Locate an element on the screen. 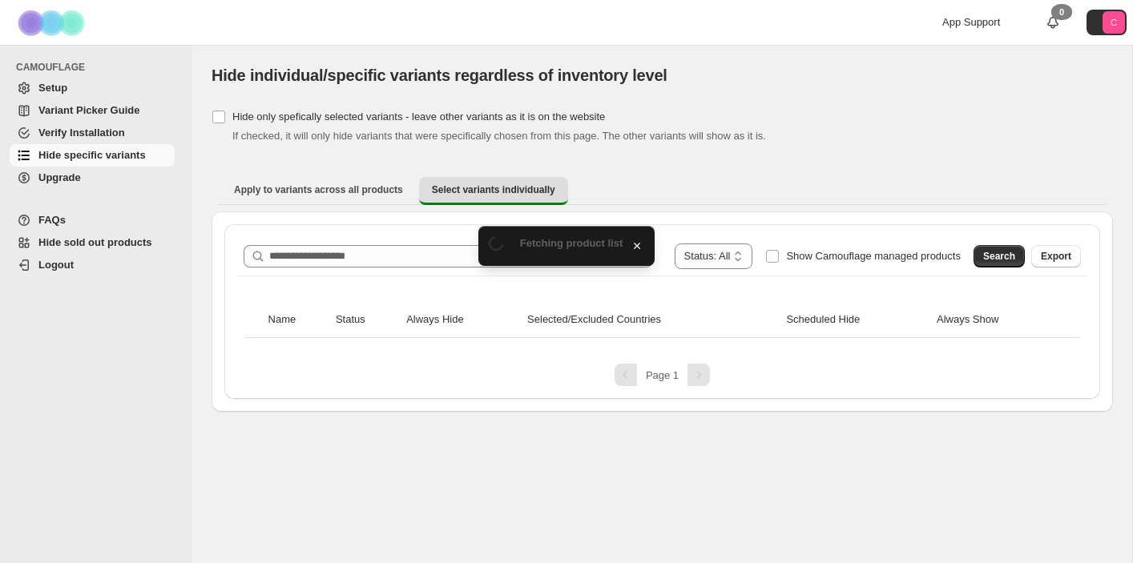  th: Name is located at coordinates (297, 320).